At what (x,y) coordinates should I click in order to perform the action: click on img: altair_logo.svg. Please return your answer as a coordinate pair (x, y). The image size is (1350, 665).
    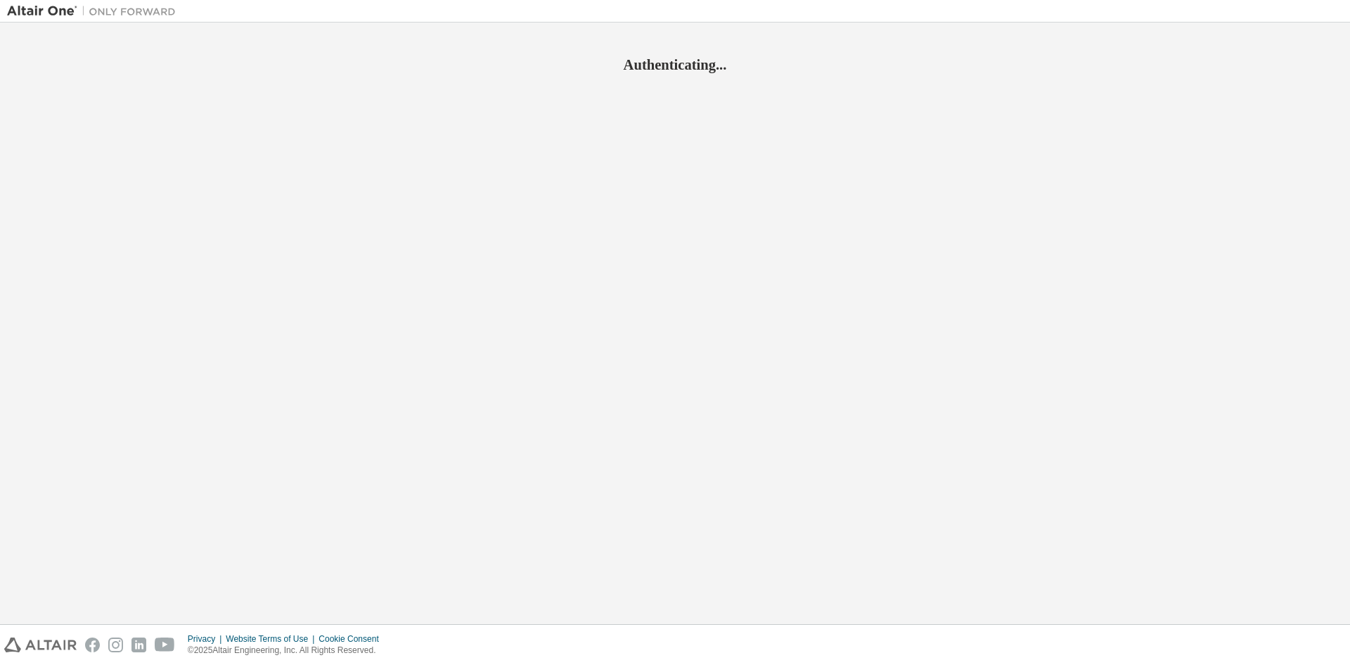
    Looking at the image, I should click on (40, 644).